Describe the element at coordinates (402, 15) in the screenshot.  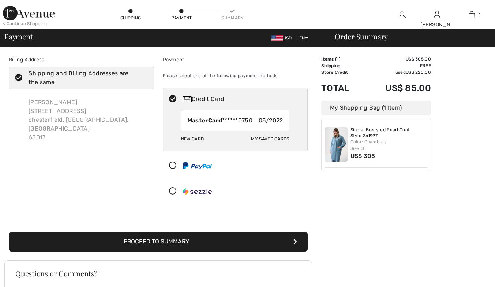
I see `img: search the website` at that location.